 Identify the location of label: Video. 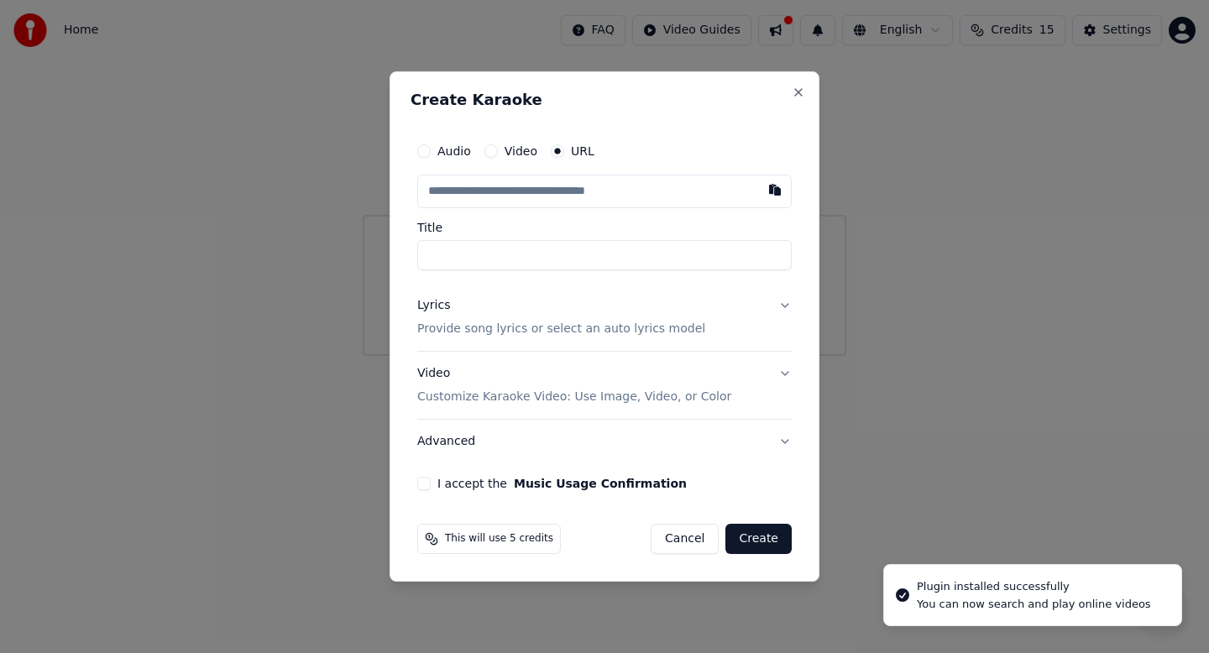
(520, 151).